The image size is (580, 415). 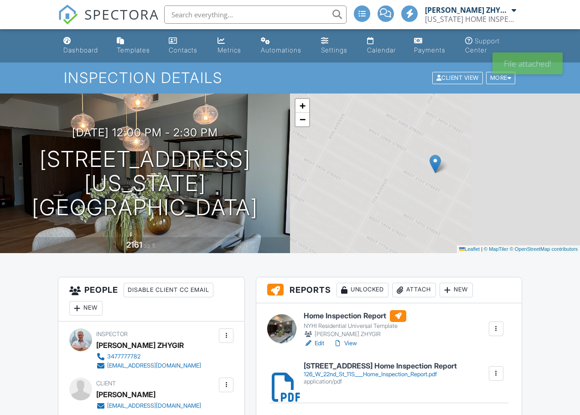 I want to click on div: File attached!, so click(x=528, y=63).